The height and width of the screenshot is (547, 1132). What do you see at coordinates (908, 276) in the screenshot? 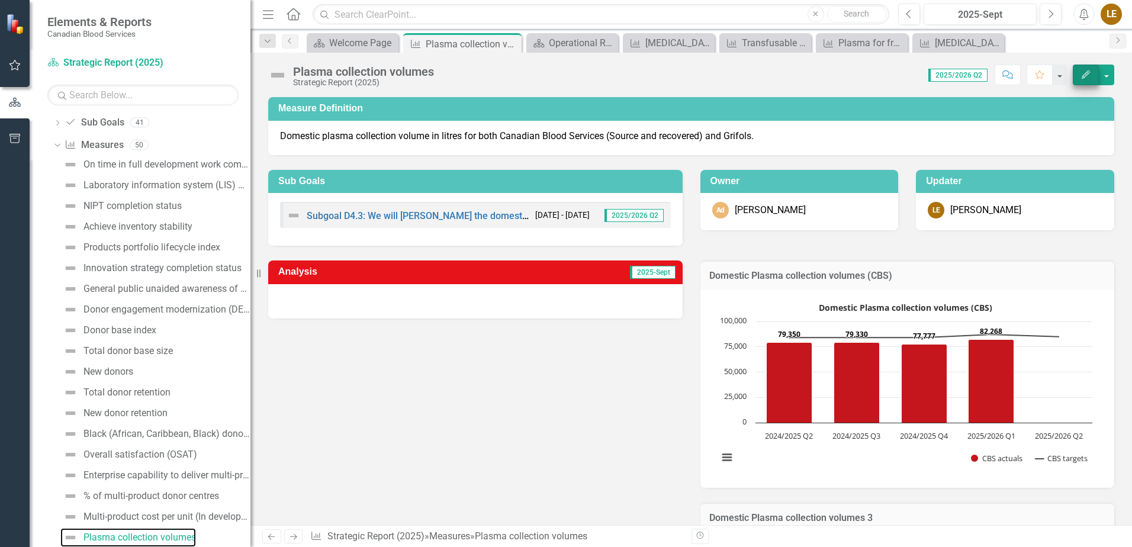
I see `h3: Domestic Plasma collection volumes (CBS)` at bounding box center [908, 276].